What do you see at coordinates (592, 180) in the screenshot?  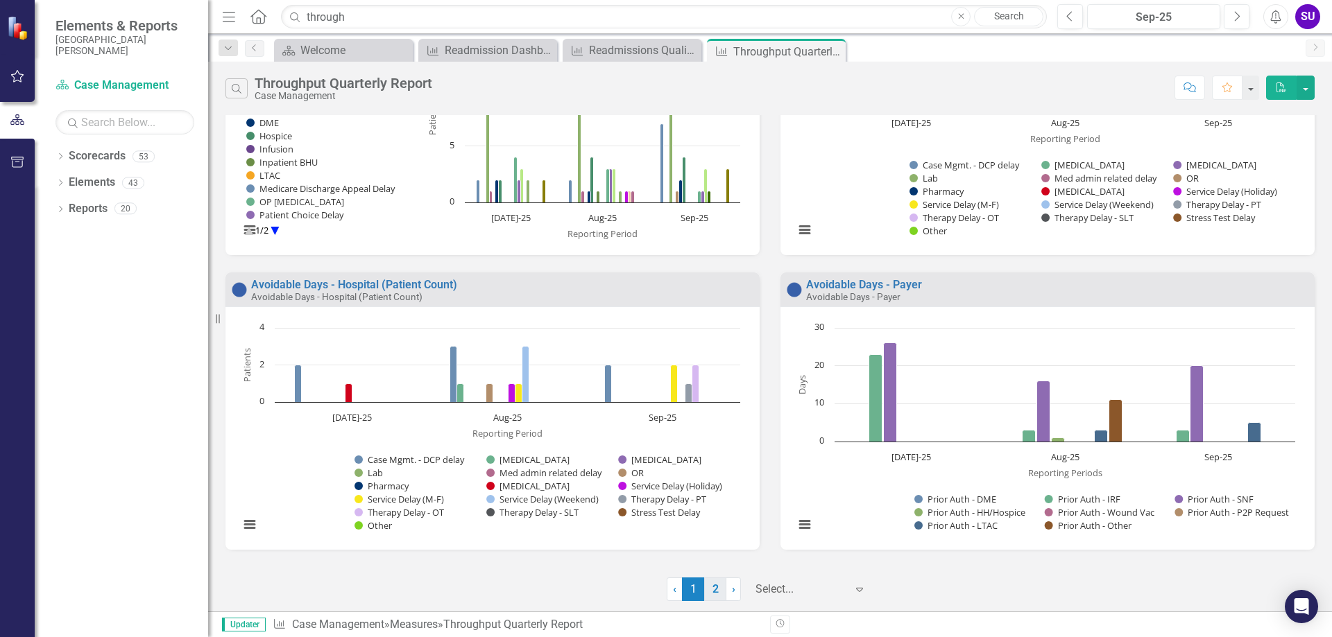 I see `g: Hospice, bar series 8 of 22 with 3 bars.` at bounding box center [592, 180].